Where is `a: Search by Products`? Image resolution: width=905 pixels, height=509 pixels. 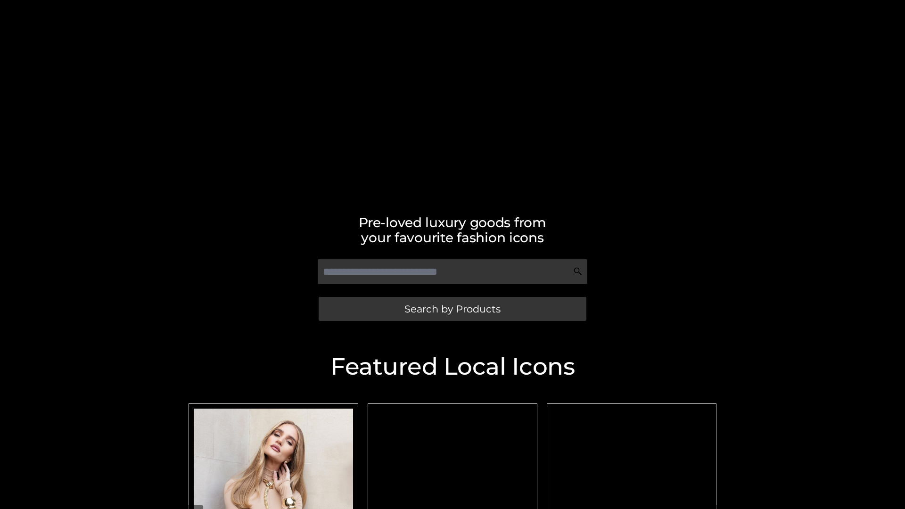 a: Search by Products is located at coordinates (452, 309).